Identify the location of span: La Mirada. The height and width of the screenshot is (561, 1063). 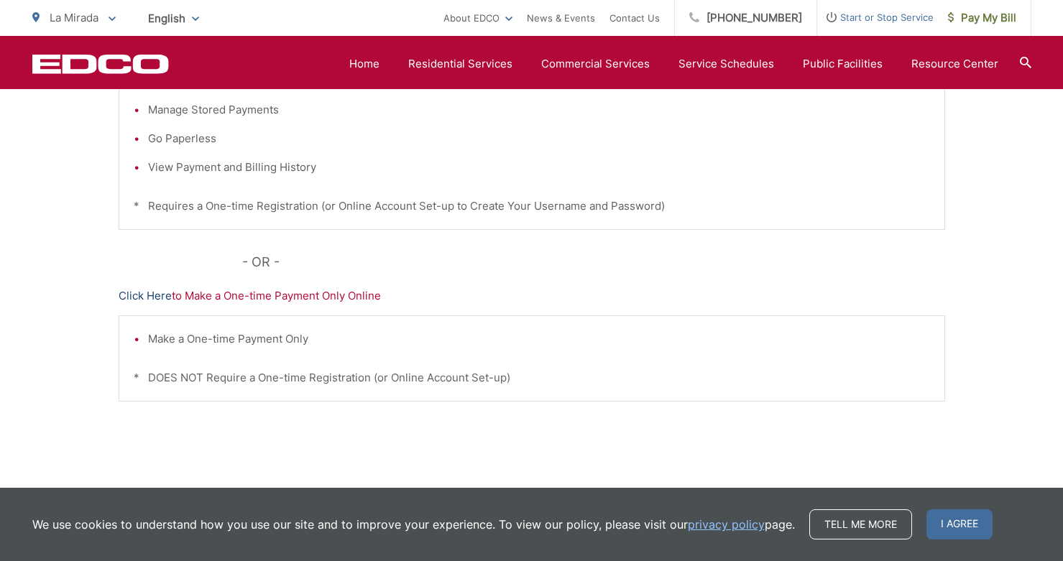
(74, 17).